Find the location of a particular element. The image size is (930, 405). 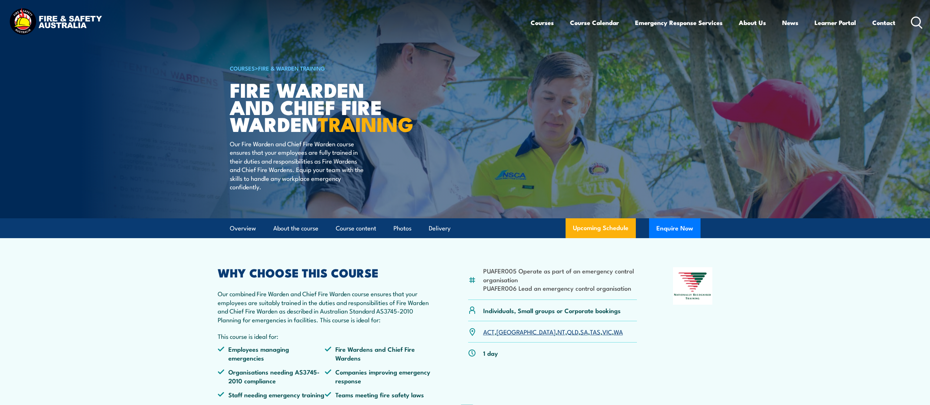

p: Our combined Fire Warden and Chief Fire Warden course ensures that your employees are suitably tr... is located at coordinates (325, 307).